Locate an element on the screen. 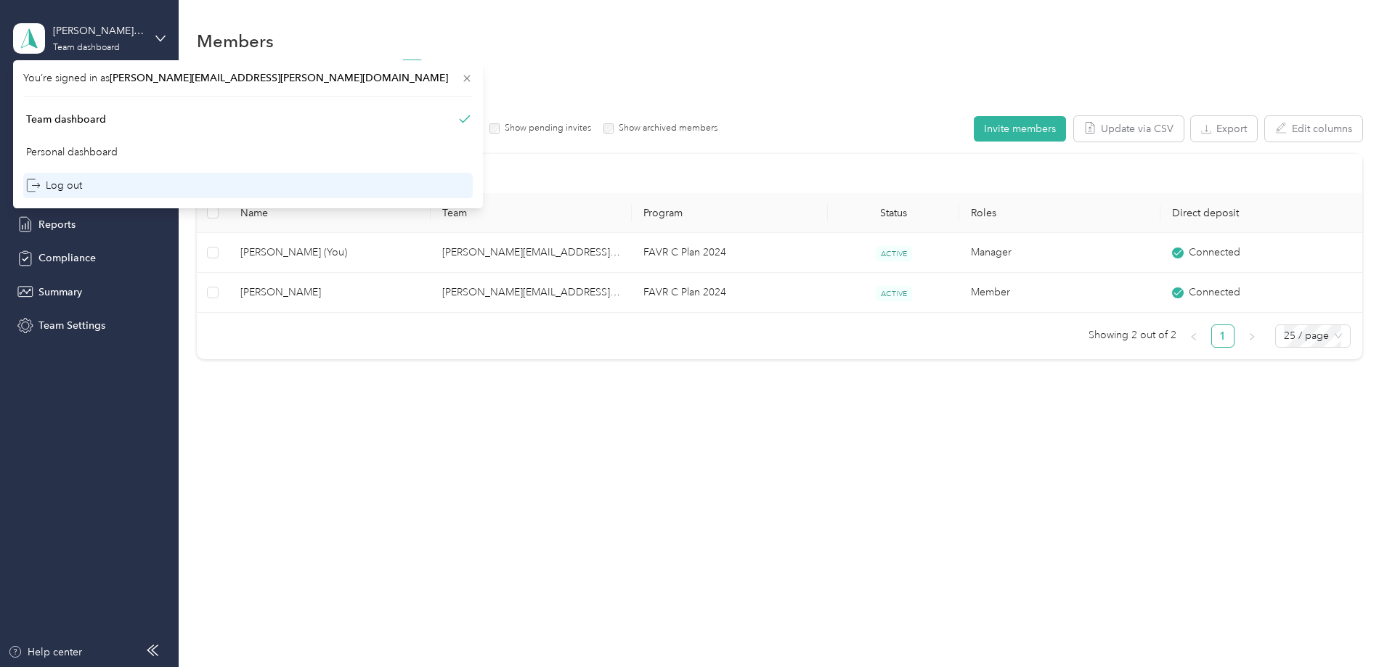  button: left is located at coordinates (1194, 336).